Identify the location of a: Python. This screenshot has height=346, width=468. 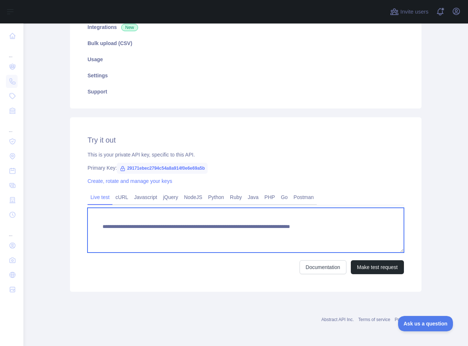
(216, 197).